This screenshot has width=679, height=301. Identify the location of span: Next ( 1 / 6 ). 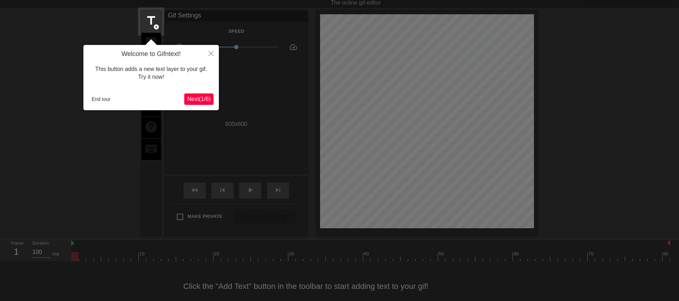
(199, 99).